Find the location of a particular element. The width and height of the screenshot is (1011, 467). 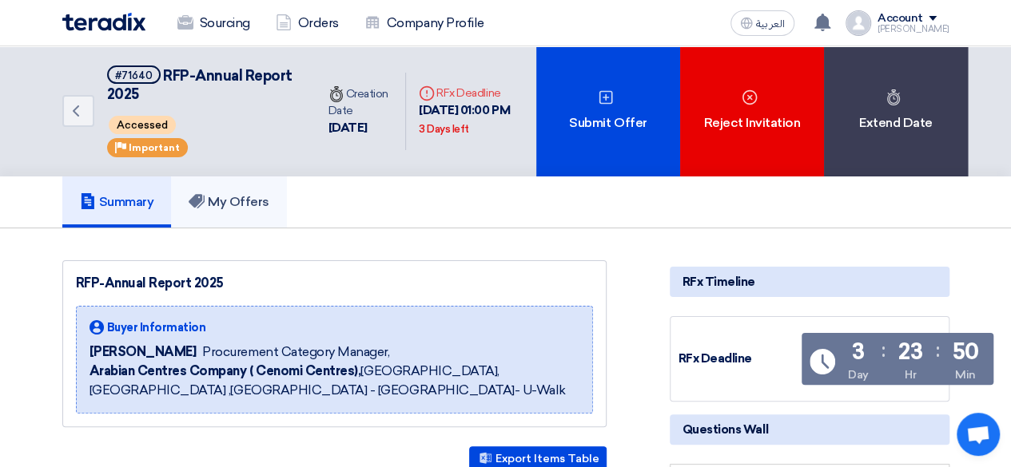

div: 3 Days left is located at coordinates (443, 129).